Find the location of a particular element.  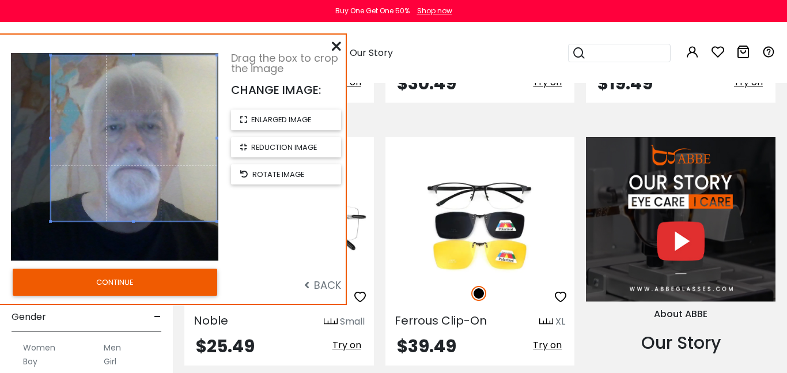

button: rotate image is located at coordinates (286, 174).